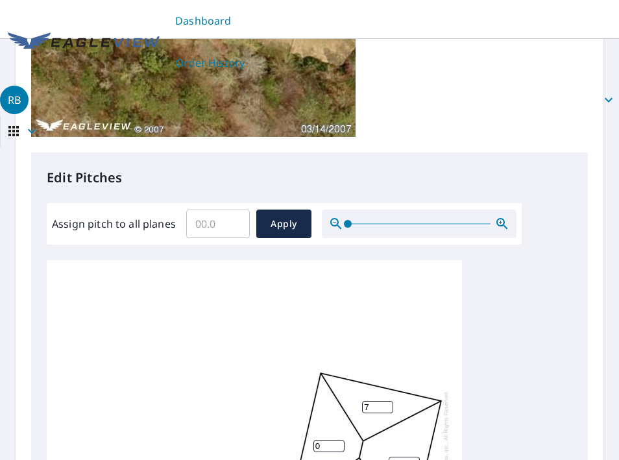 The image size is (619, 460). Describe the element at coordinates (284, 224) in the screenshot. I see `span: Apply` at that location.